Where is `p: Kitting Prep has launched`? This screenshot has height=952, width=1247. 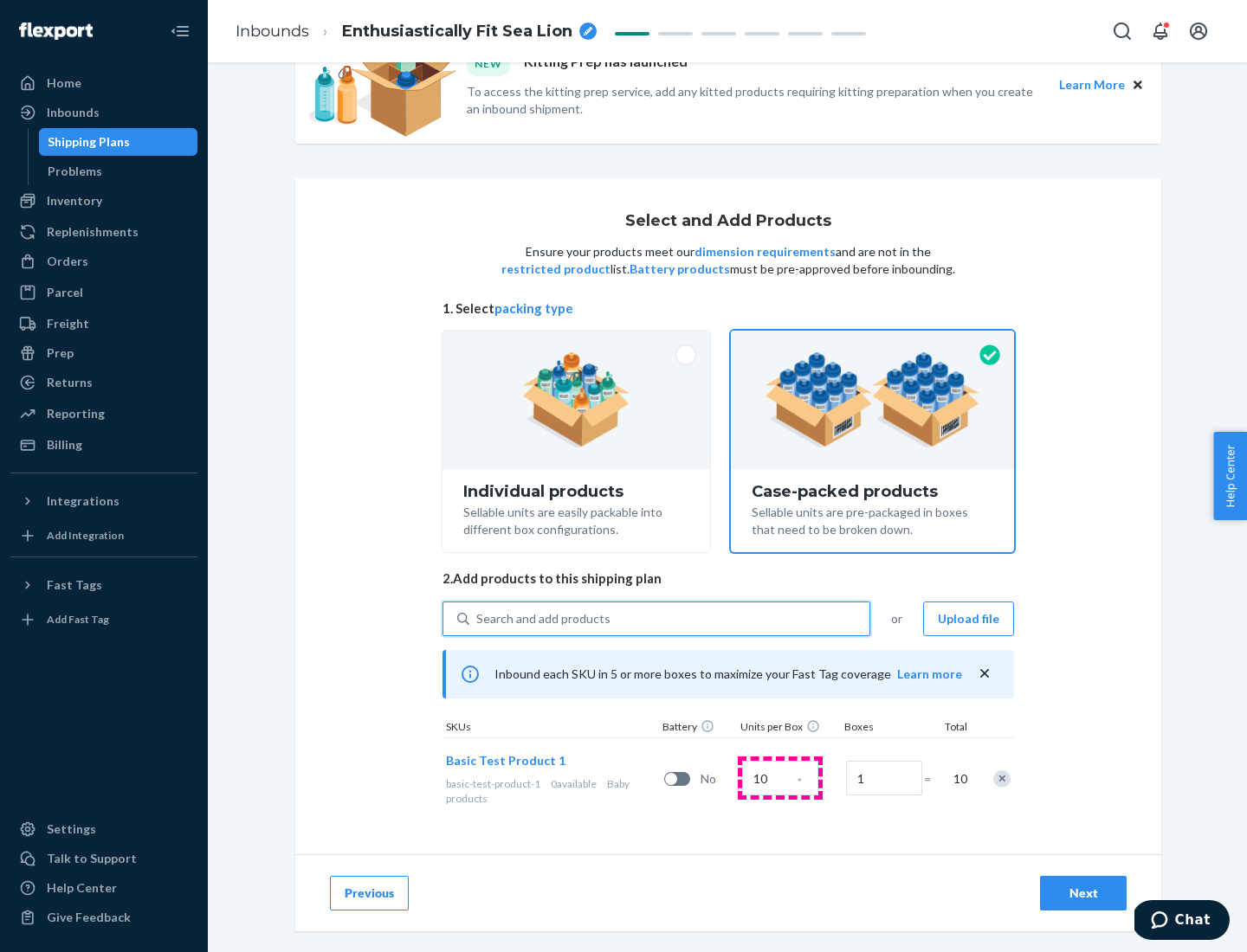 p: Kitting Prep has launched is located at coordinates (605, 63).